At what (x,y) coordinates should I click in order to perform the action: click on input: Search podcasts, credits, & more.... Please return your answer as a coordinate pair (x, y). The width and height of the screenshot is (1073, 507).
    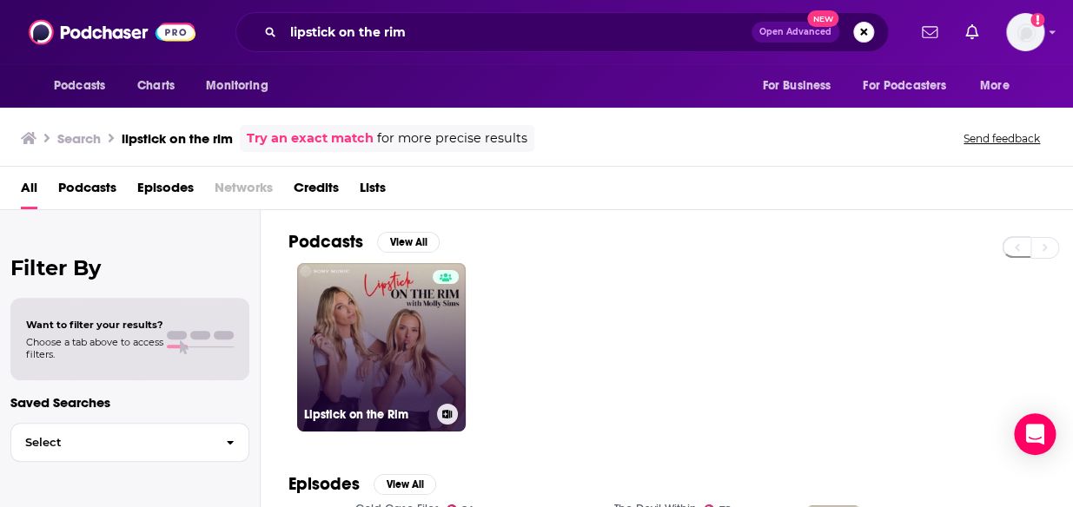
    Looking at the image, I should click on (517, 32).